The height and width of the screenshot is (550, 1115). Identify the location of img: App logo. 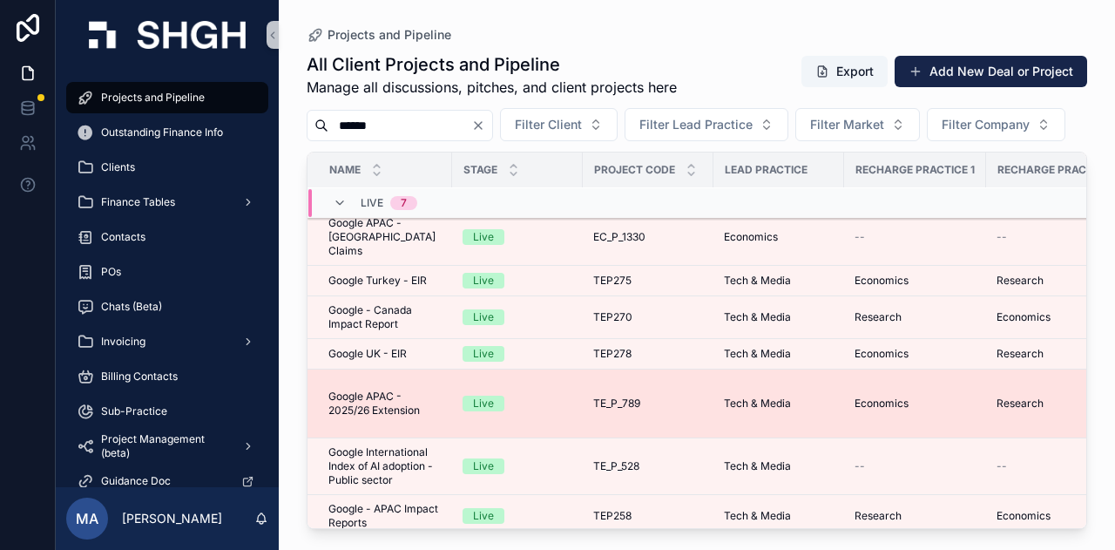
(167, 35).